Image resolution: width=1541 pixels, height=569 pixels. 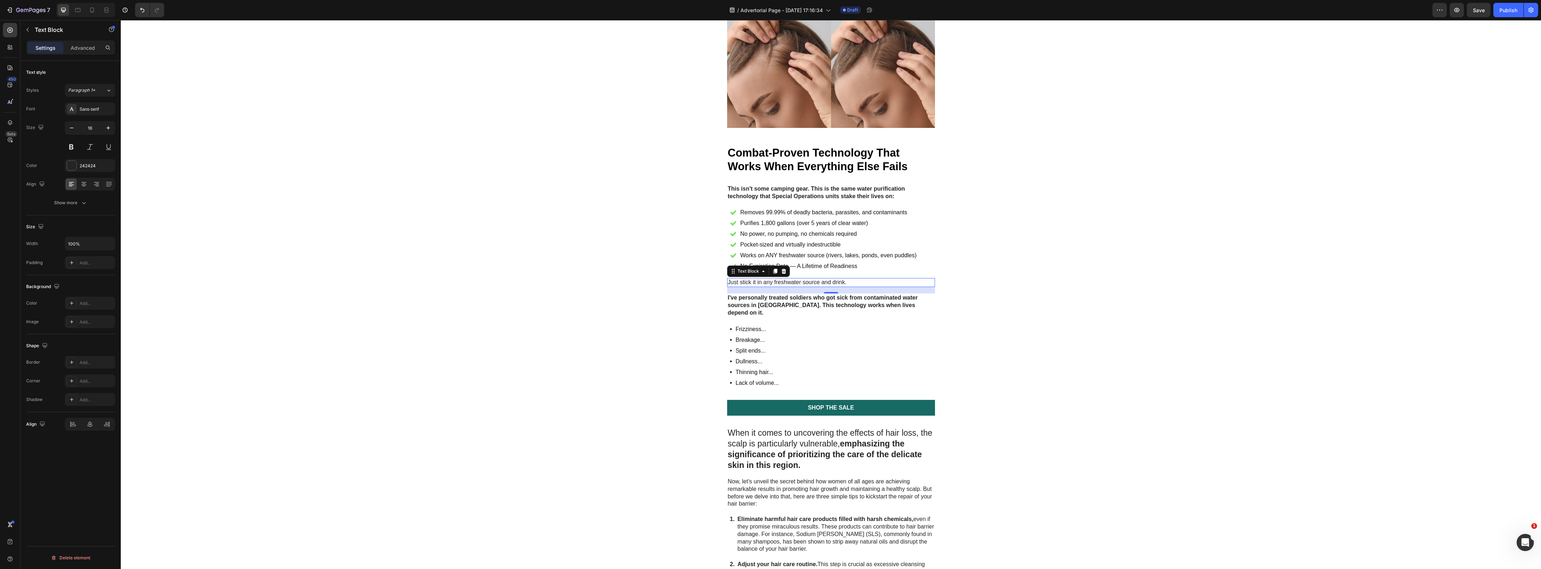 What do you see at coordinates (1479, 10) in the screenshot?
I see `span: Save` at bounding box center [1479, 10].